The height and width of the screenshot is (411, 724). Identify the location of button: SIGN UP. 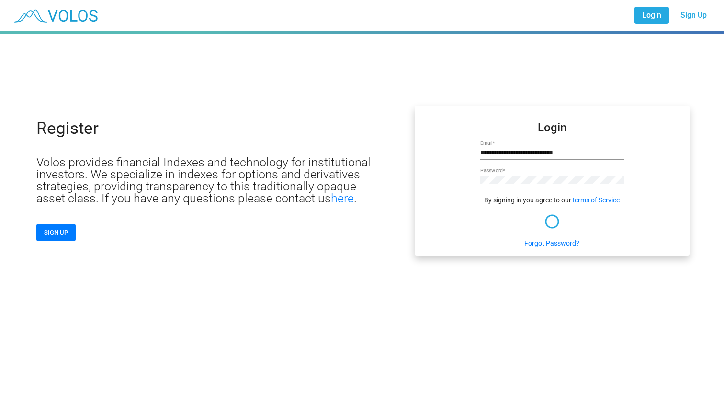
(56, 232).